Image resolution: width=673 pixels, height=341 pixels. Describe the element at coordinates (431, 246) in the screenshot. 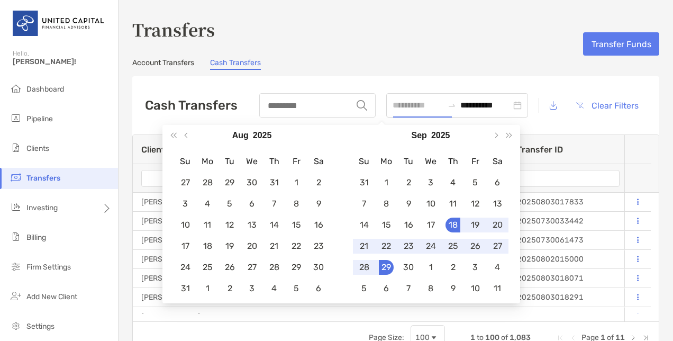

I see `td: 2025-09-24` at that location.